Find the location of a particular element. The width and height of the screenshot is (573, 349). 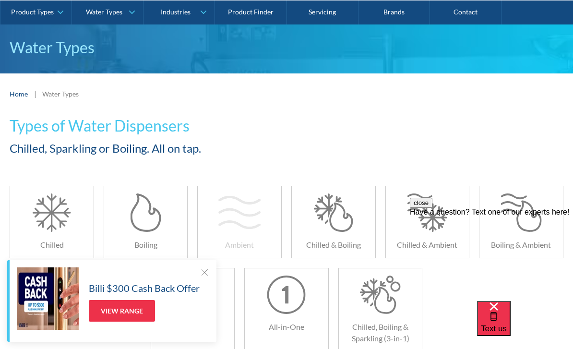

h6: Chilled & Boiling is located at coordinates (333, 245).